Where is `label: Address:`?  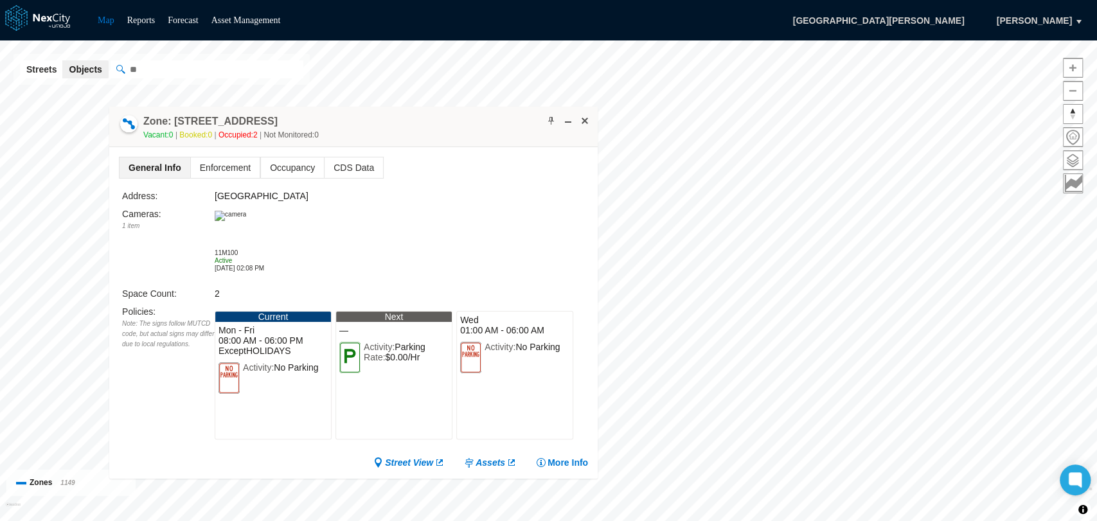
label: Address: is located at coordinates (139, 196).